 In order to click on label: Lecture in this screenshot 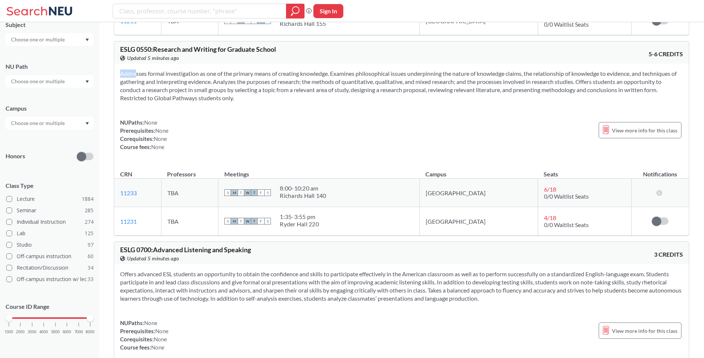, I will do `click(50, 199)`.